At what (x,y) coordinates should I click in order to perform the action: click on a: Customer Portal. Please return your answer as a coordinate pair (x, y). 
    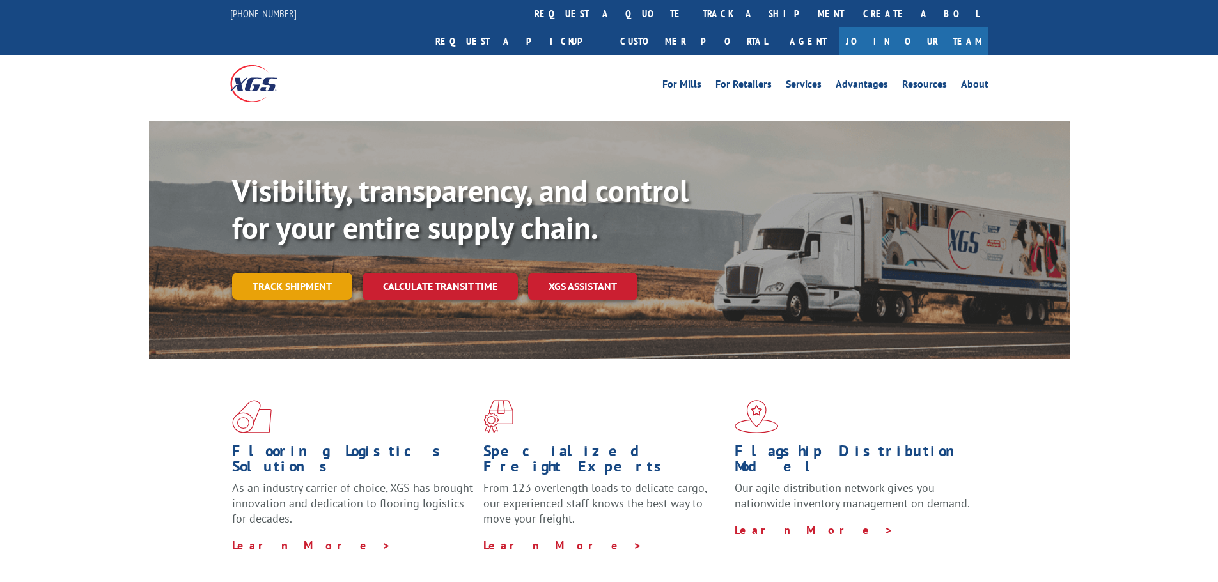
    Looking at the image, I should click on (693, 41).